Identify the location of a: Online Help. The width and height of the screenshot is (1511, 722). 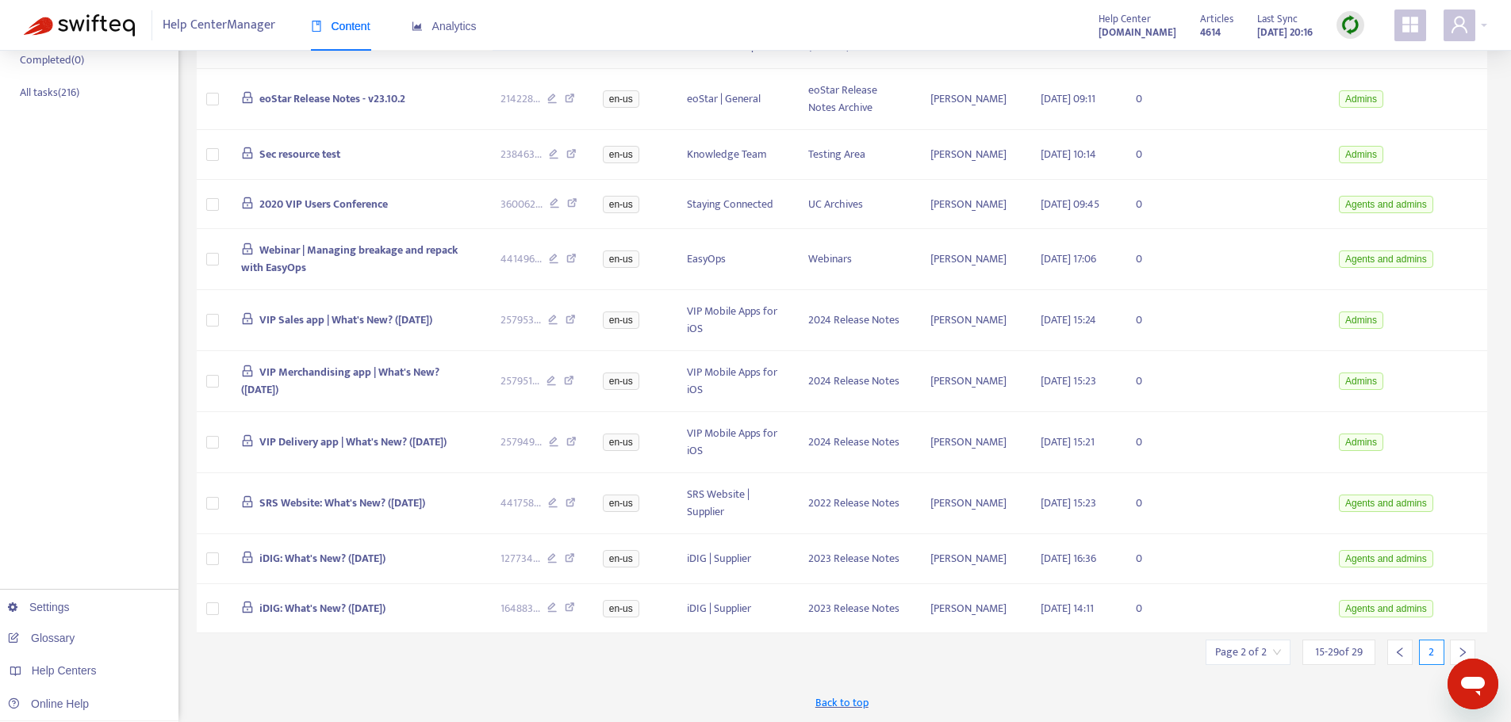
(48, 704).